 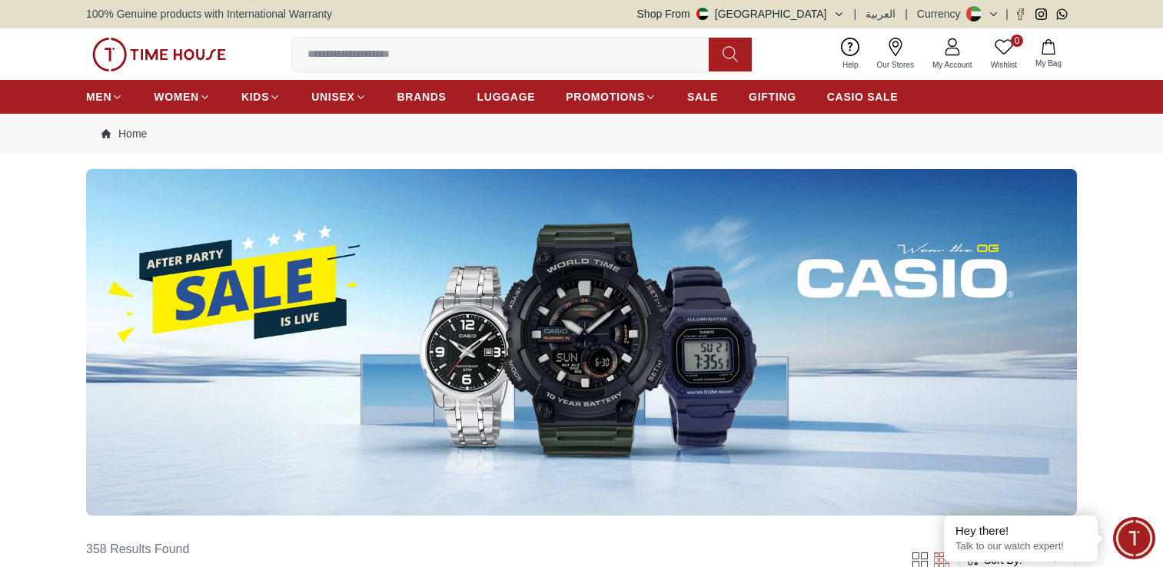 What do you see at coordinates (1004, 65) in the screenshot?
I see `span: Wishlist` at bounding box center [1004, 65].